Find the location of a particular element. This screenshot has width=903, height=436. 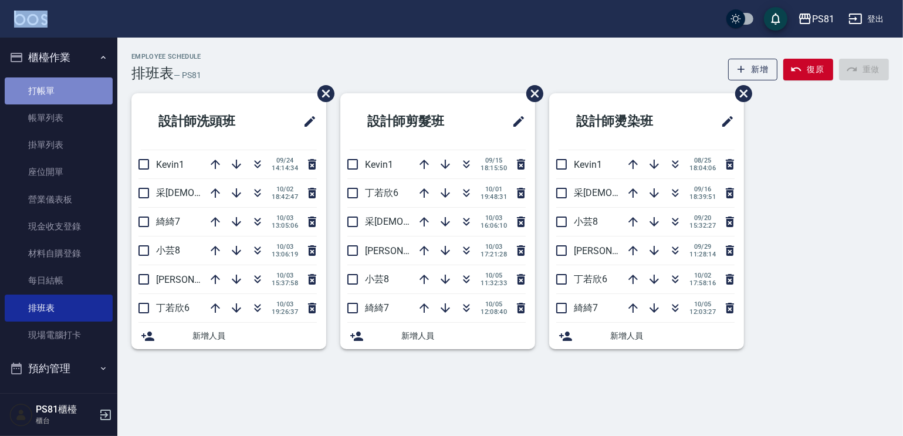

span: 13:05:06 is located at coordinates (284, 225).